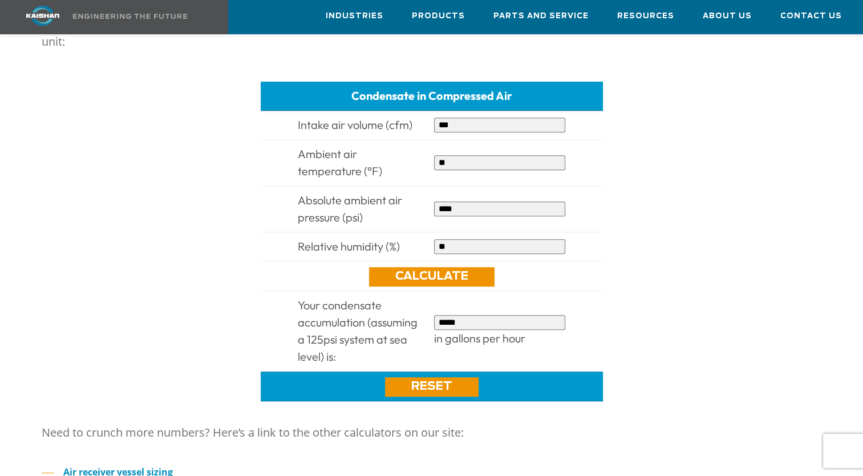 The height and width of the screenshot is (476, 863). Describe the element at coordinates (130, 16) in the screenshot. I see `img: Engineering the future` at that location.